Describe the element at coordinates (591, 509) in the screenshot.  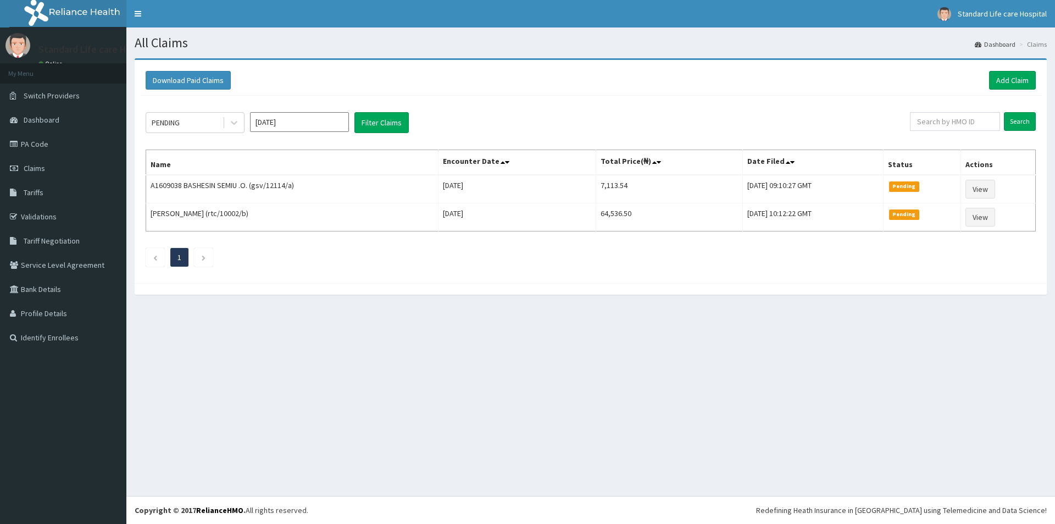
I see `footer: All rights reserved.` at that location.